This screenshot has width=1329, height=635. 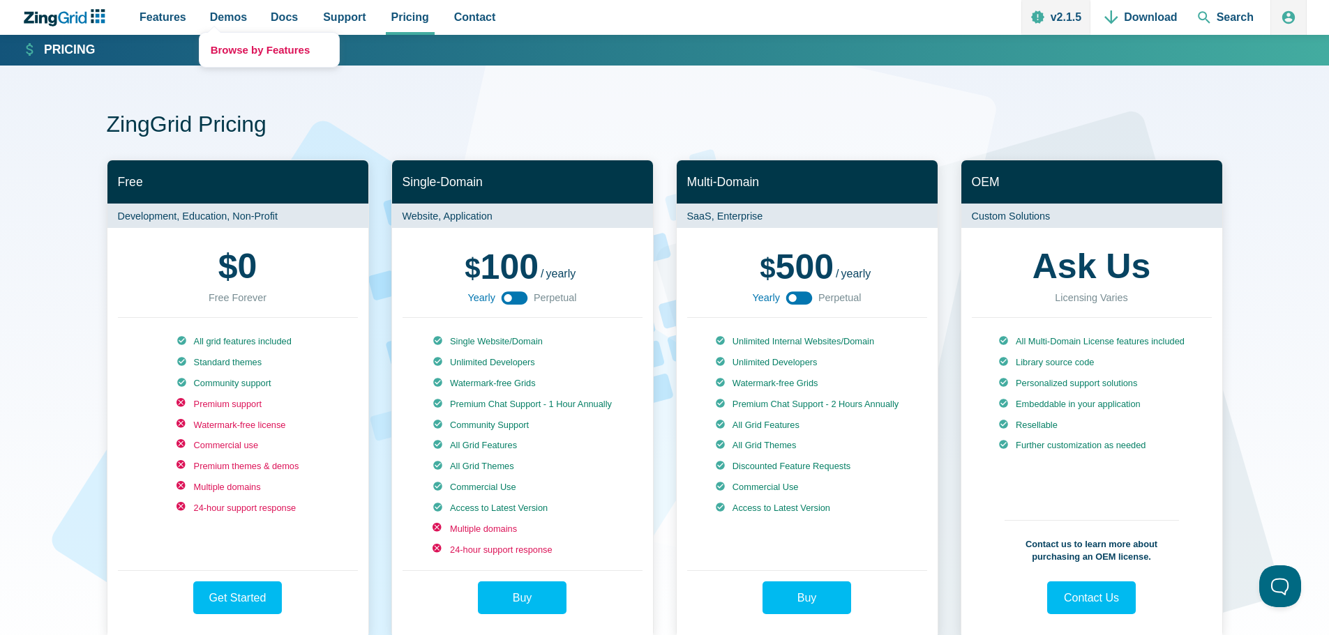 What do you see at coordinates (475, 17) in the screenshot?
I see `span: Contact` at bounding box center [475, 17].